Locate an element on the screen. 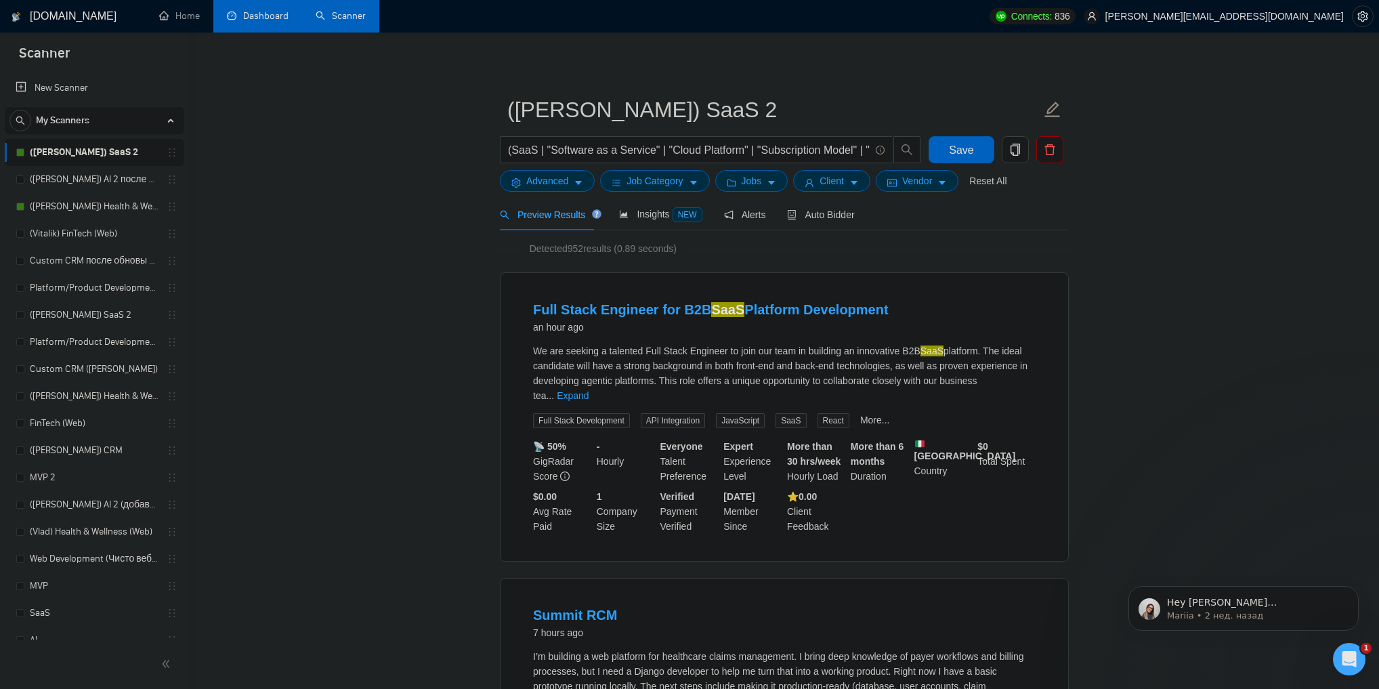 This screenshot has width=1379, height=689. a: FinTech (Web) is located at coordinates (94, 423).